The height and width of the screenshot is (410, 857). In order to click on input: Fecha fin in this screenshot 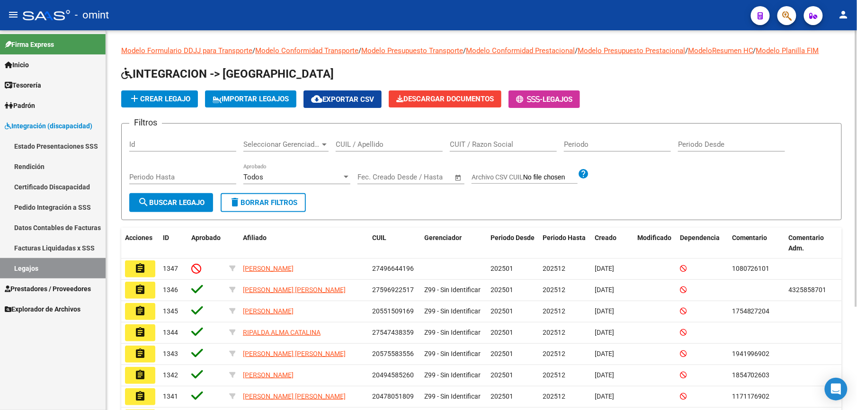, I will do `click(427, 177)`.